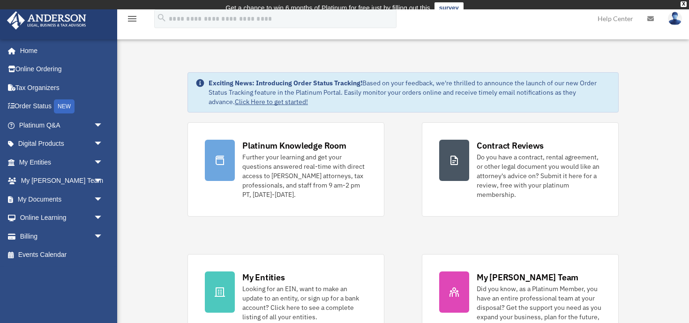 This screenshot has width=689, height=323. Describe the element at coordinates (271, 102) in the screenshot. I see `a: Click Here to get started!` at that location.